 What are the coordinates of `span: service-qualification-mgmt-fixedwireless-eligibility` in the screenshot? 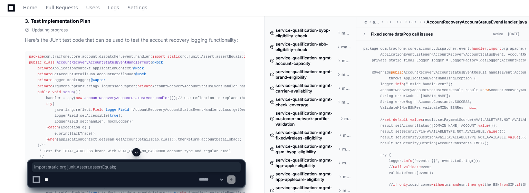 It's located at (306, 135).